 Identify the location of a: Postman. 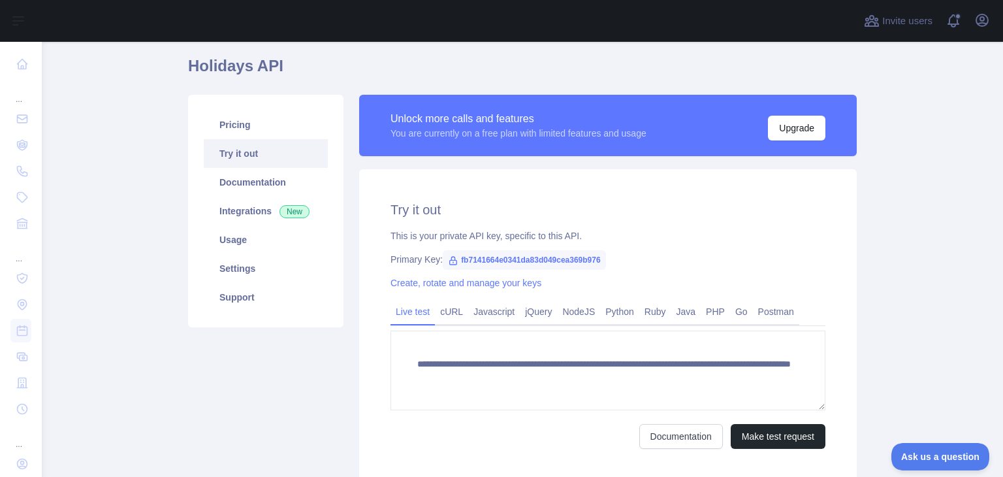
(776, 312).